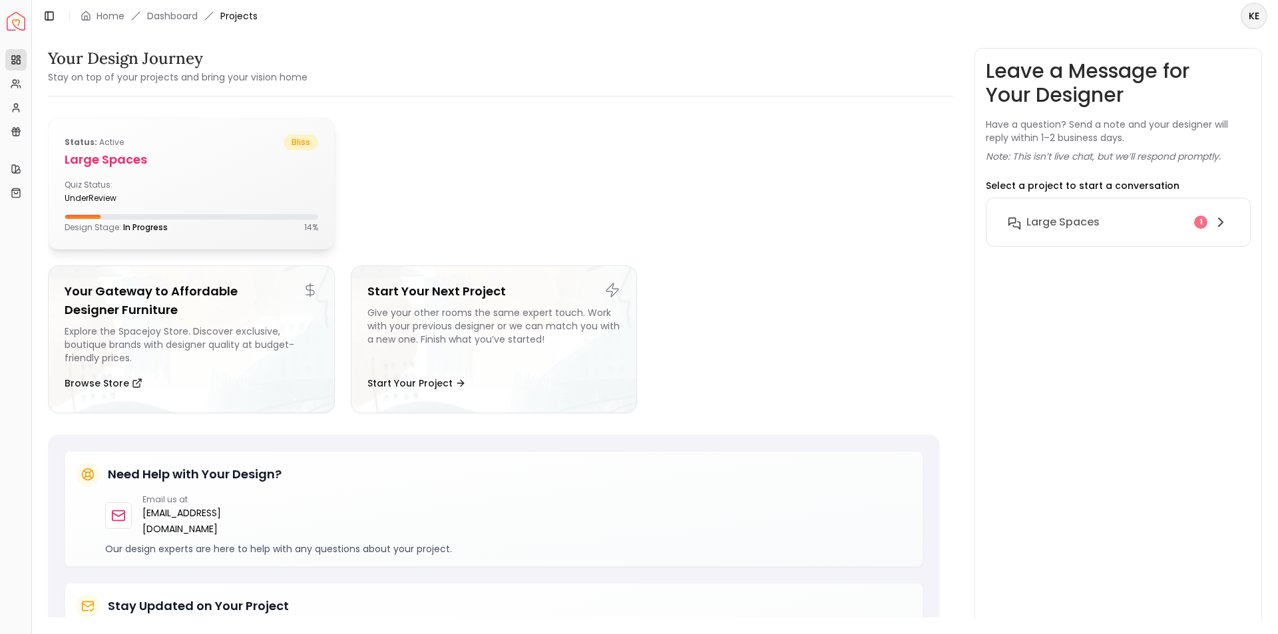  Describe the element at coordinates (1082, 186) in the screenshot. I see `p: Select a project to start a conversation` at that location.